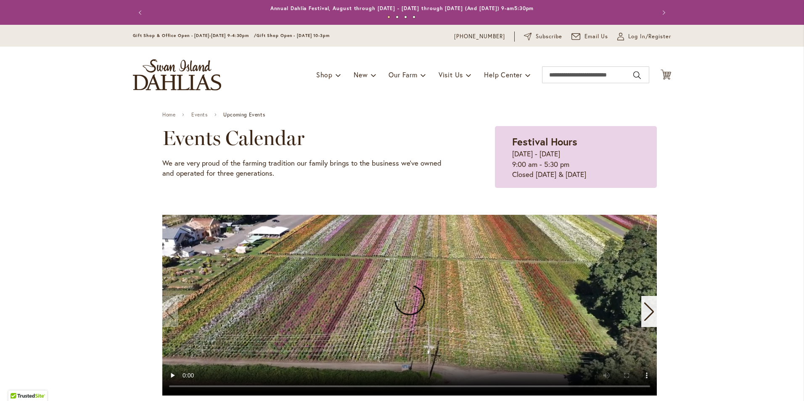 This screenshot has width=804, height=401. I want to click on button: 4 of 4, so click(414, 17).